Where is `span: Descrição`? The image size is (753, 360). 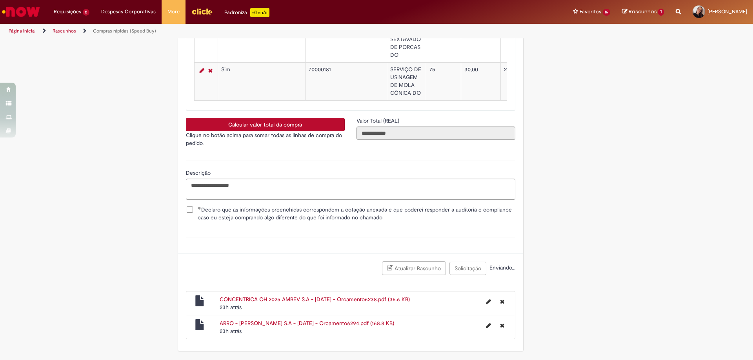
span: Descrição is located at coordinates (199, 173).